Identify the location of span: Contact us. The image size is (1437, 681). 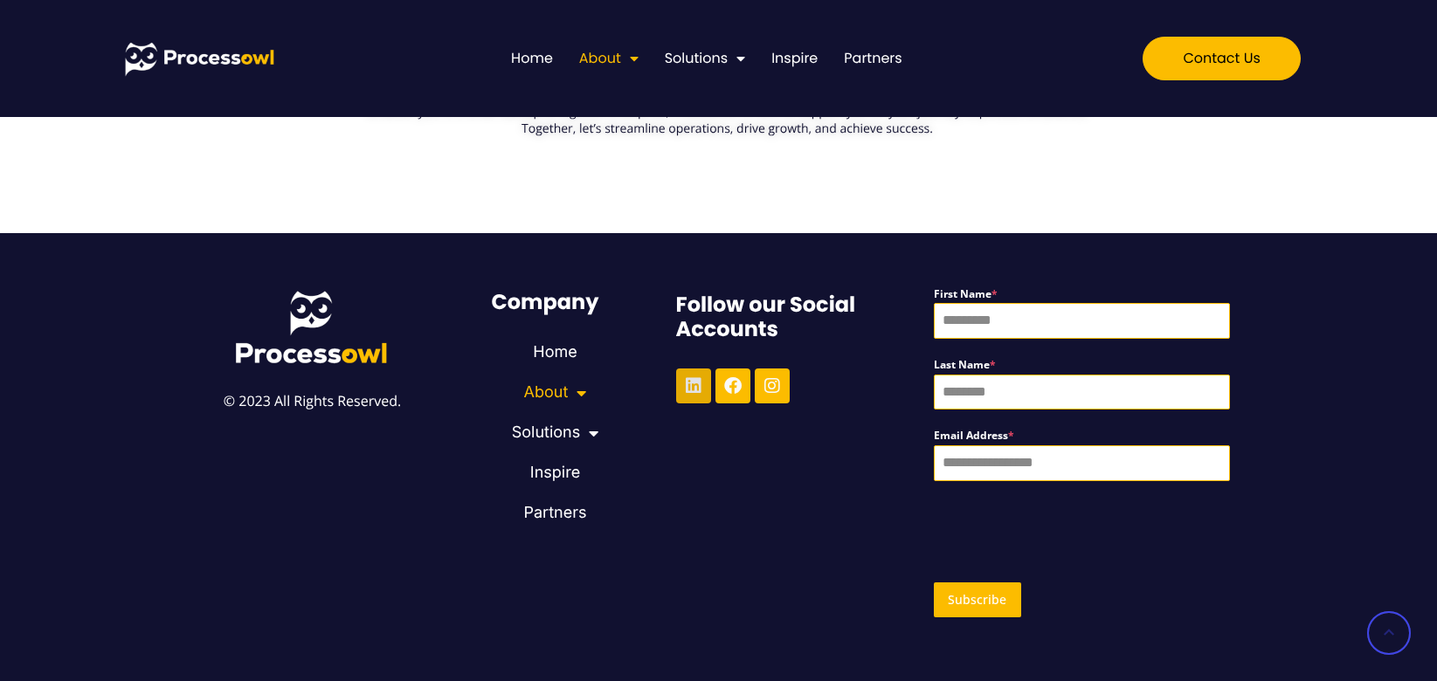
(1221, 59).